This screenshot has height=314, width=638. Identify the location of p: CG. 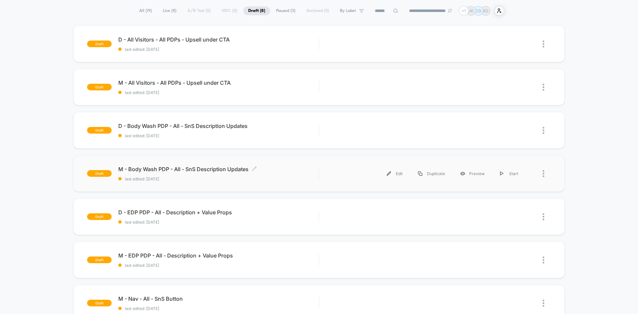
(479, 11).